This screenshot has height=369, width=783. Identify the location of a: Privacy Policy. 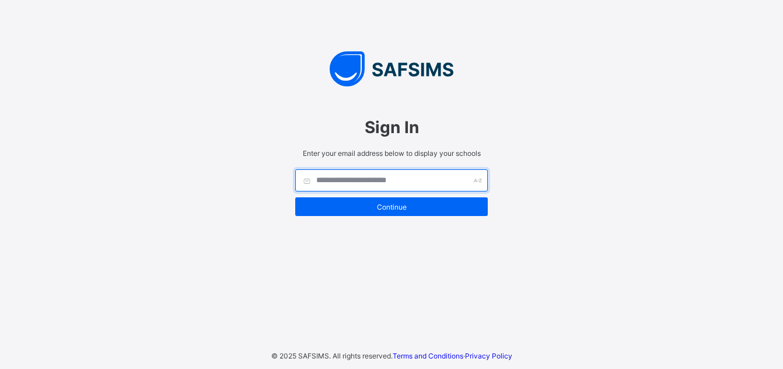
(488, 355).